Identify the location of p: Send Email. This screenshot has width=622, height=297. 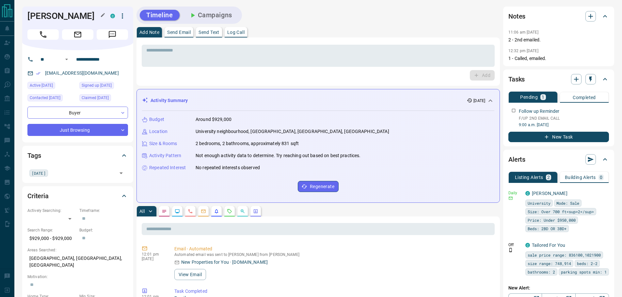
(179, 32).